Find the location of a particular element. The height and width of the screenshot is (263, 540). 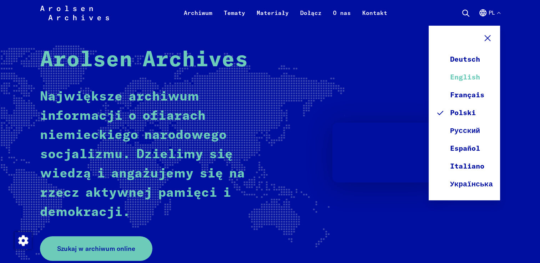

a: Italiano is located at coordinates (464, 167).